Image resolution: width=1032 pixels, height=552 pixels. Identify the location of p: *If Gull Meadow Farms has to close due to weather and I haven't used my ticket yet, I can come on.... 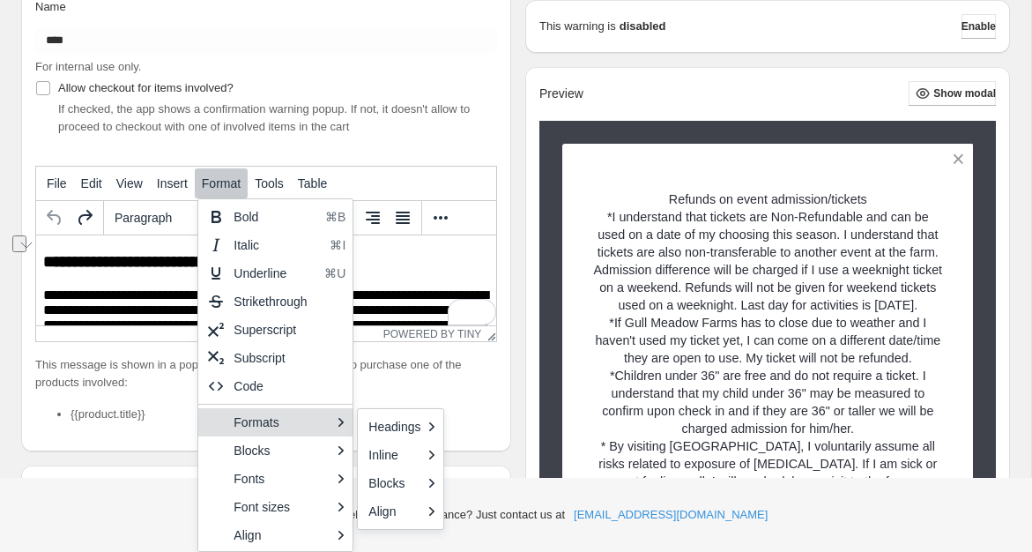
(767, 340).